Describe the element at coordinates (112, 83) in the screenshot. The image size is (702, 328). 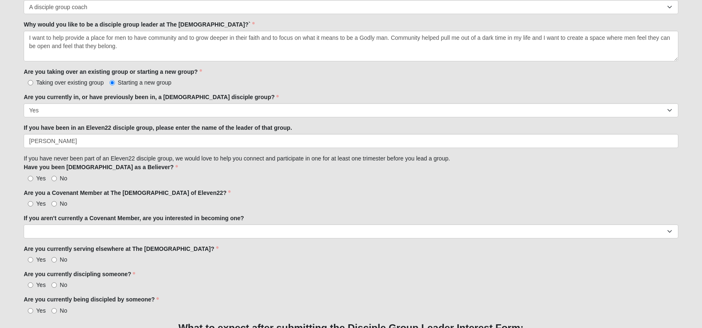
I see `input: Starting a new group` at that location.